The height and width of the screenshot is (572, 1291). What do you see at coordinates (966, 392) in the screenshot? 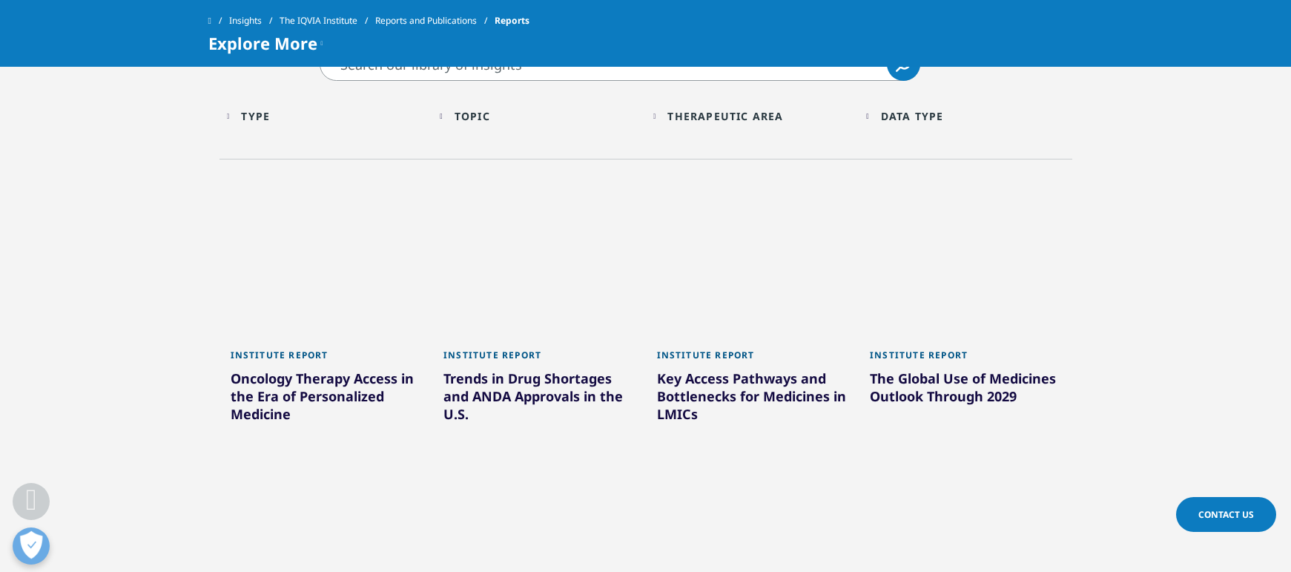
I see `a: Institute Report The Global Use of Medicines Outlook Through 2029` at bounding box center [966, 392].